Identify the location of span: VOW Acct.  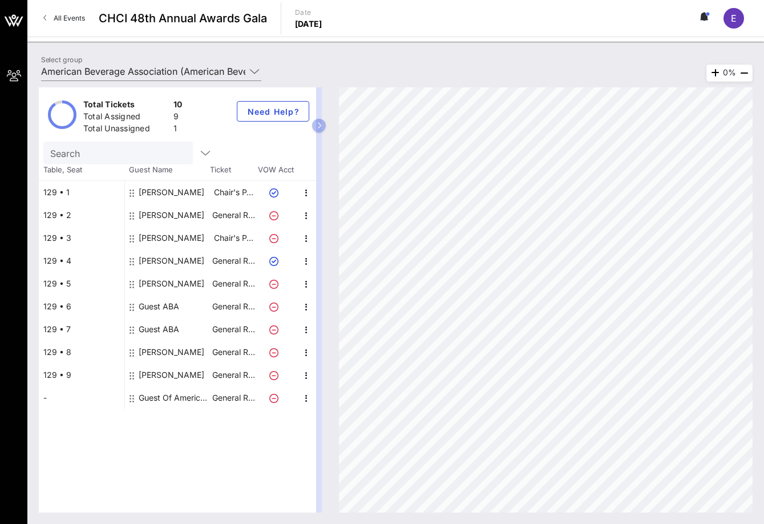
(276, 170).